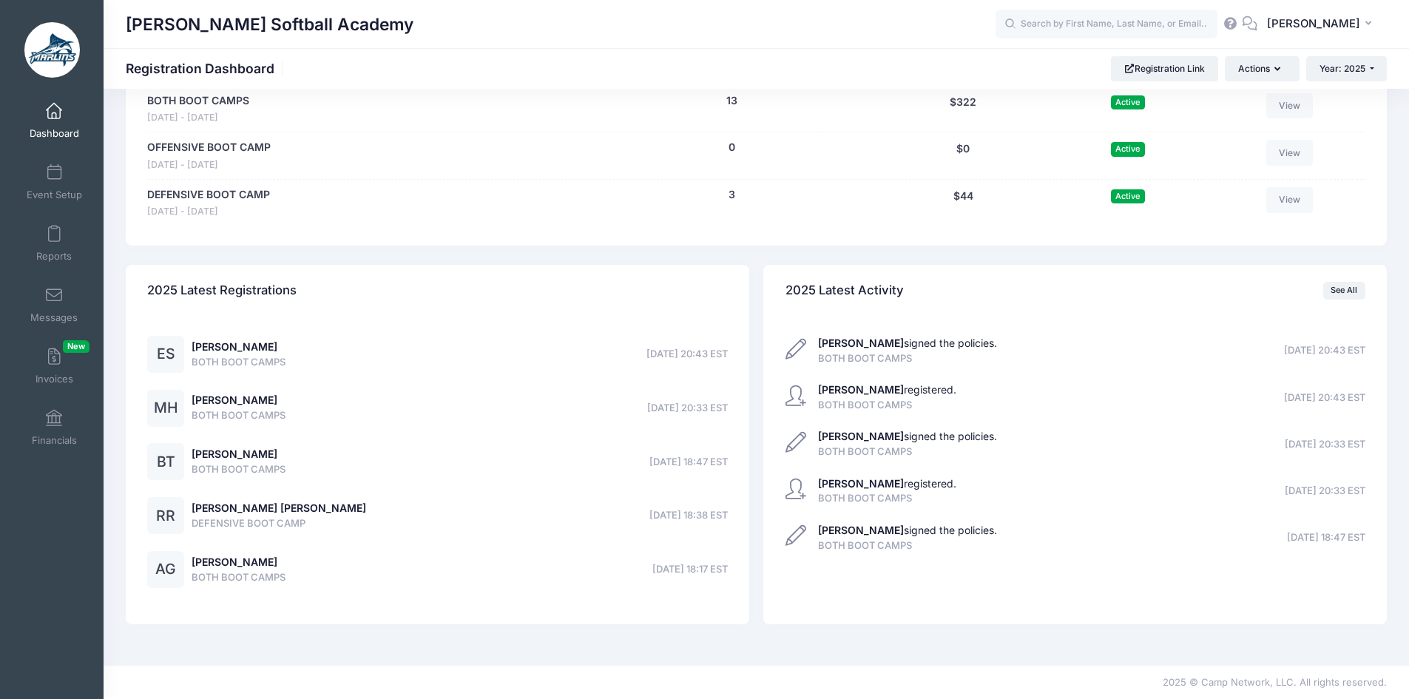 Image resolution: width=1409 pixels, height=699 pixels. Describe the element at coordinates (76, 346) in the screenshot. I see `span: New` at that location.